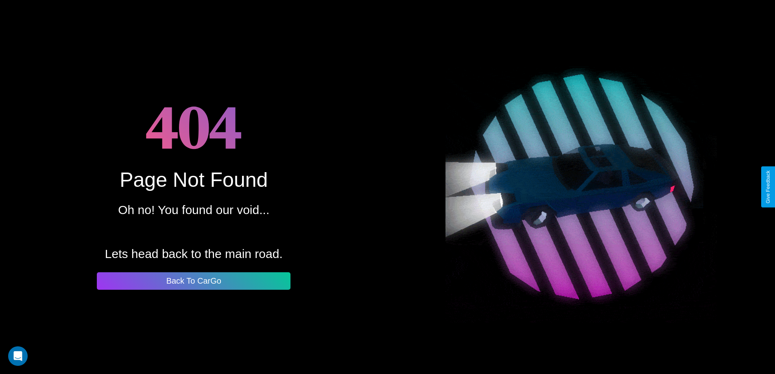 The height and width of the screenshot is (374, 775). I want to click on div: Open Intercom Messenger, so click(18, 356).